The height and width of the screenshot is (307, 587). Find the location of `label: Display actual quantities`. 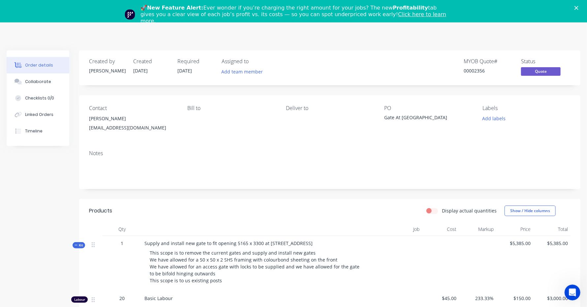

label: Display actual quantities is located at coordinates (469, 211).